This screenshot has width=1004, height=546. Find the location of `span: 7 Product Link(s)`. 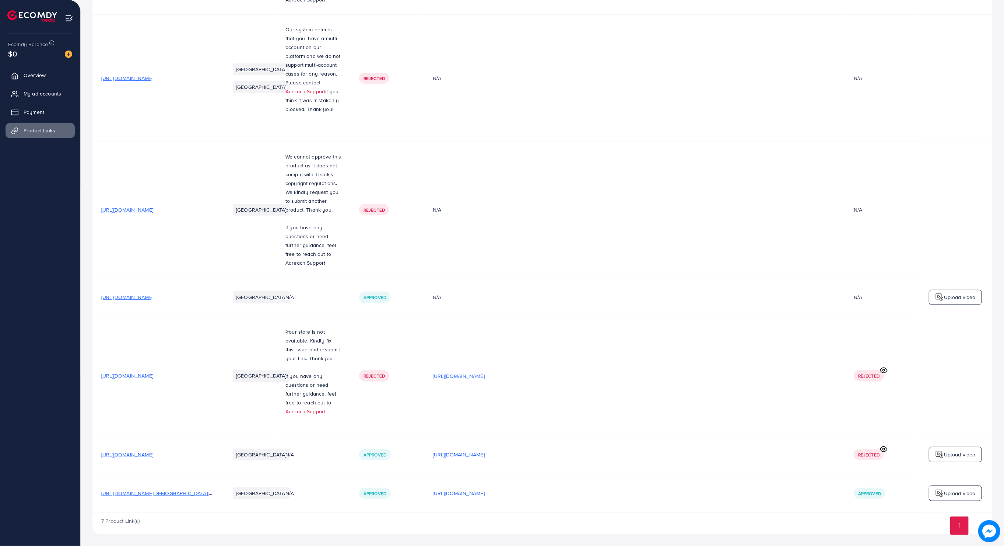

span: 7 Product Link(s) is located at coordinates (120, 521).